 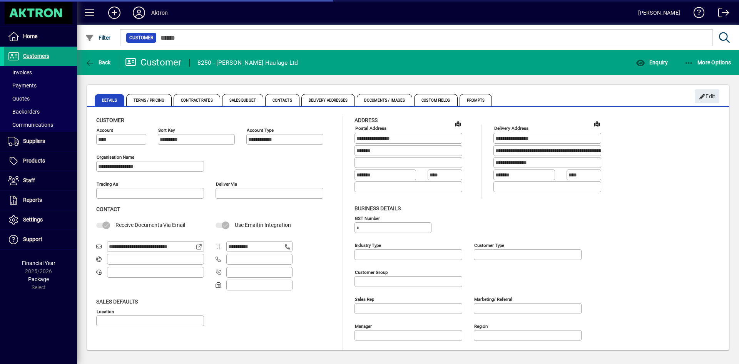 I want to click on span: Communications, so click(x=30, y=125).